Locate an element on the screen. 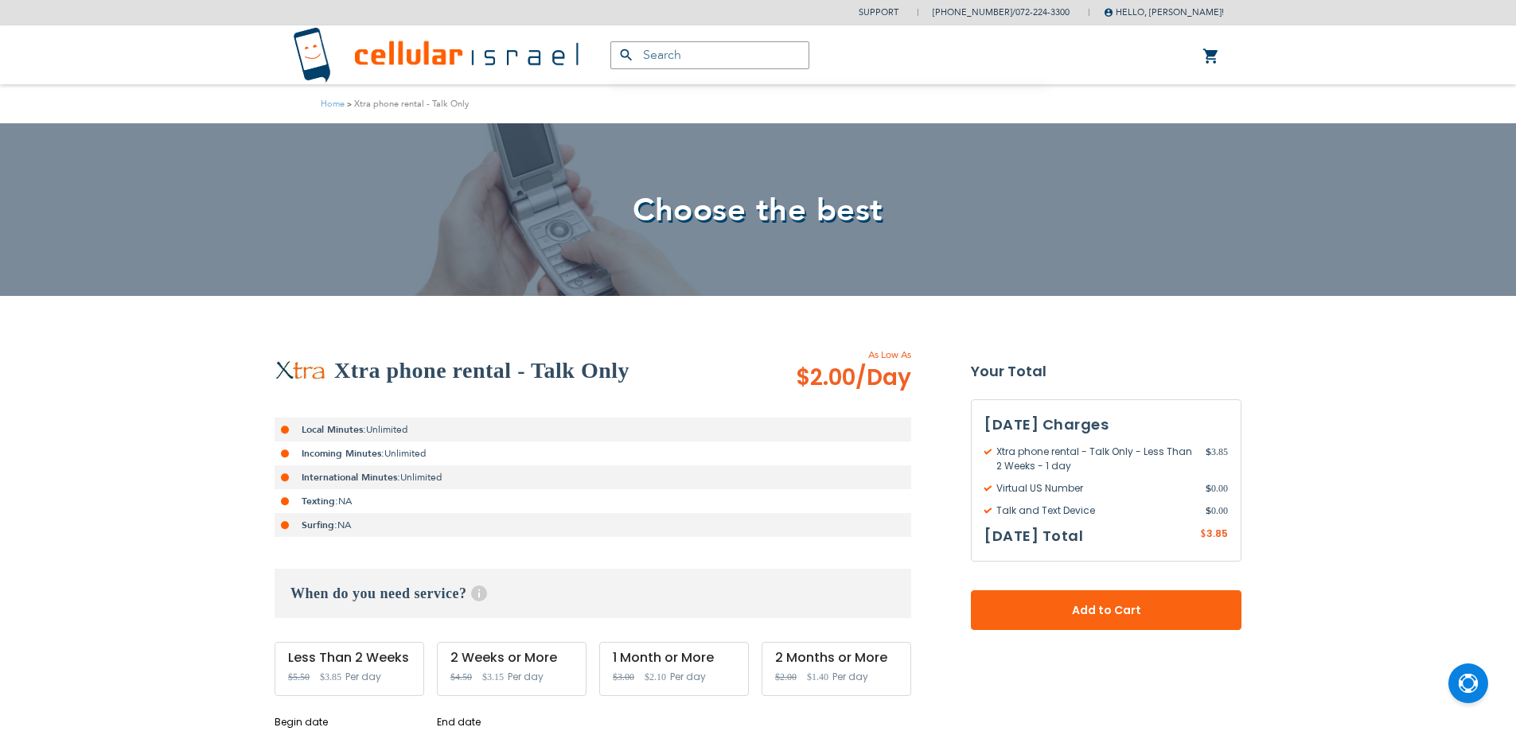 The width and height of the screenshot is (1516, 731). span: $5.50 is located at coordinates (298, 677).